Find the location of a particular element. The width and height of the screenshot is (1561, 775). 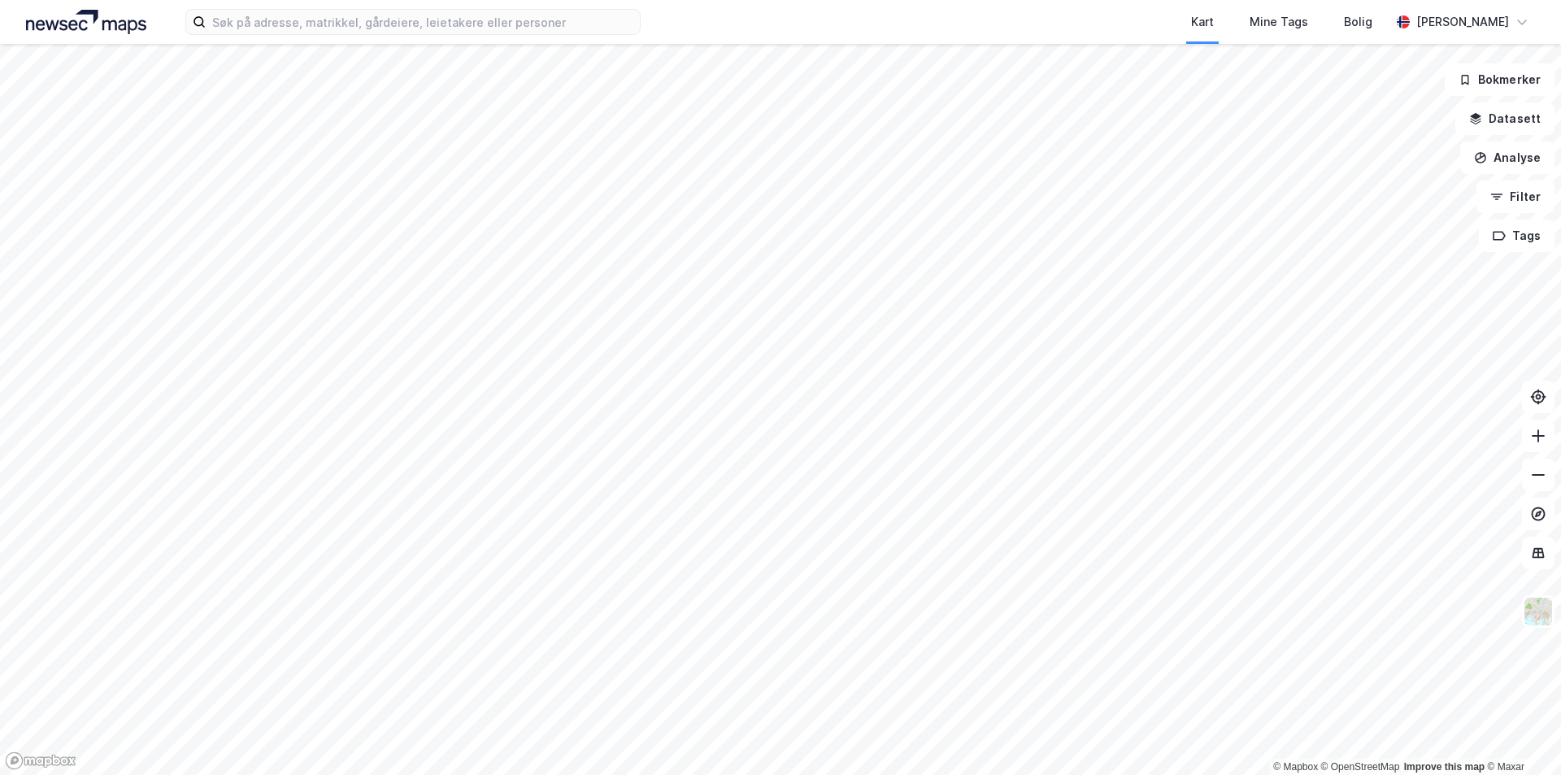

div: Bolig is located at coordinates (1357, 22).